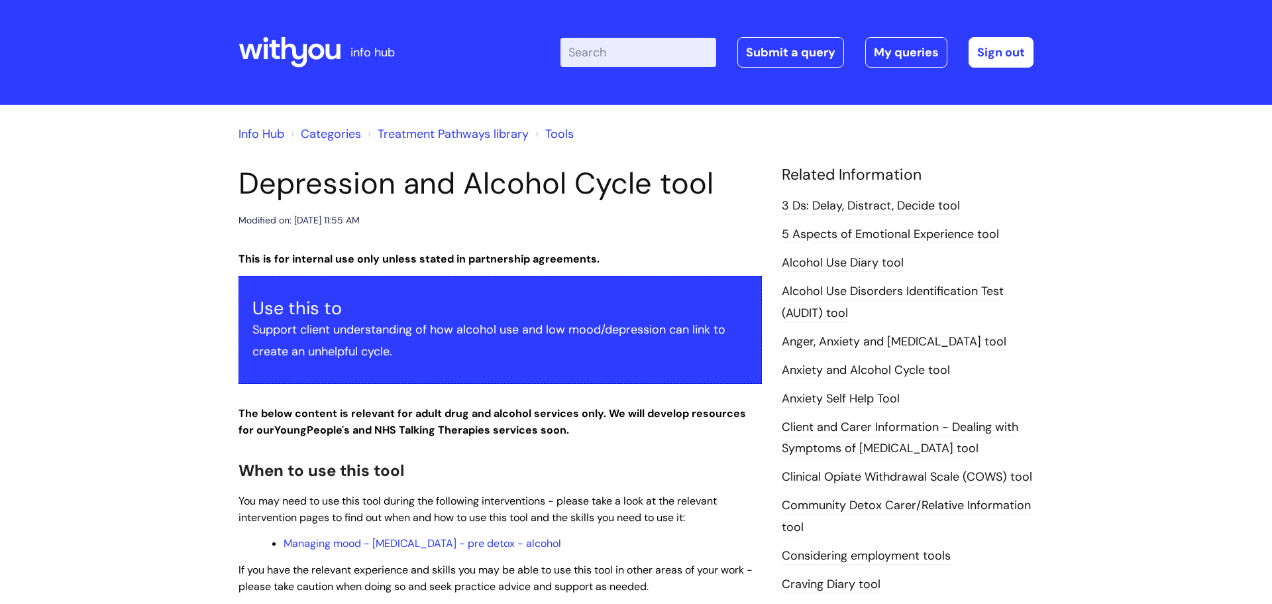  I want to click on p: info hub, so click(372, 52).